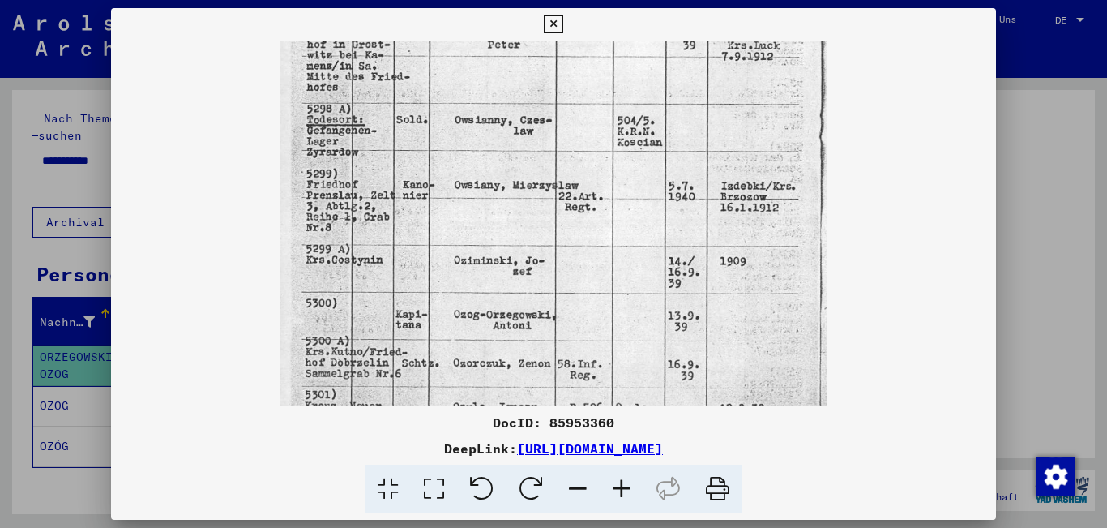 The image size is (1107, 528). Describe the element at coordinates (1056, 476) in the screenshot. I see `img: Zustimmung ändern` at that location.